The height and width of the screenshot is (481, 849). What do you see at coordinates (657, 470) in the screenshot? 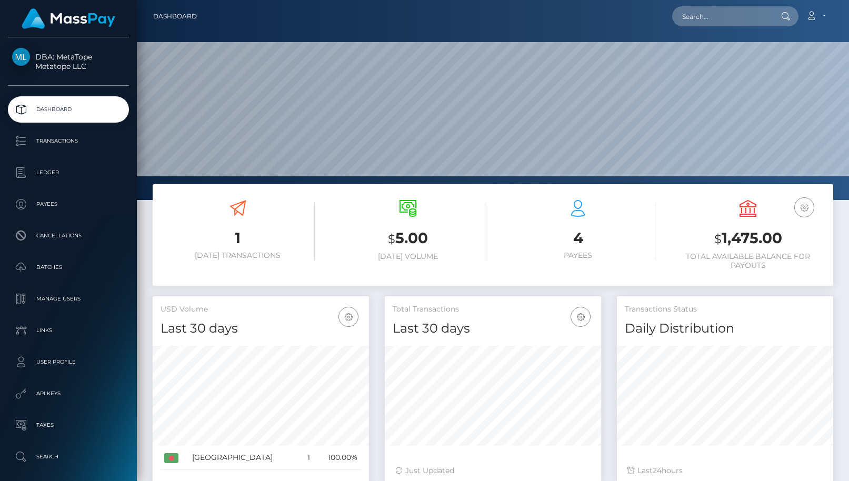
I see `span: 24` at bounding box center [657, 470].